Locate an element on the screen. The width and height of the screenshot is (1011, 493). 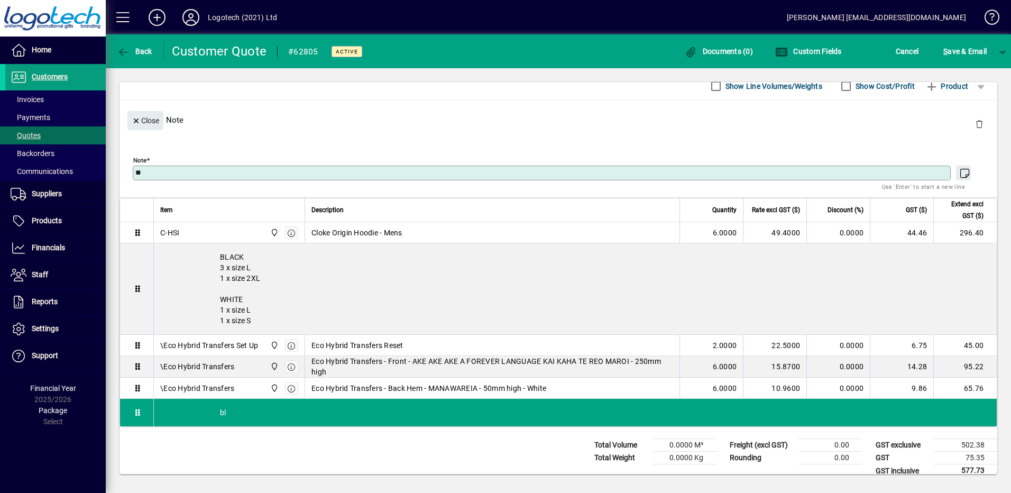
td: 0.0000 Kg is located at coordinates (684, 458).